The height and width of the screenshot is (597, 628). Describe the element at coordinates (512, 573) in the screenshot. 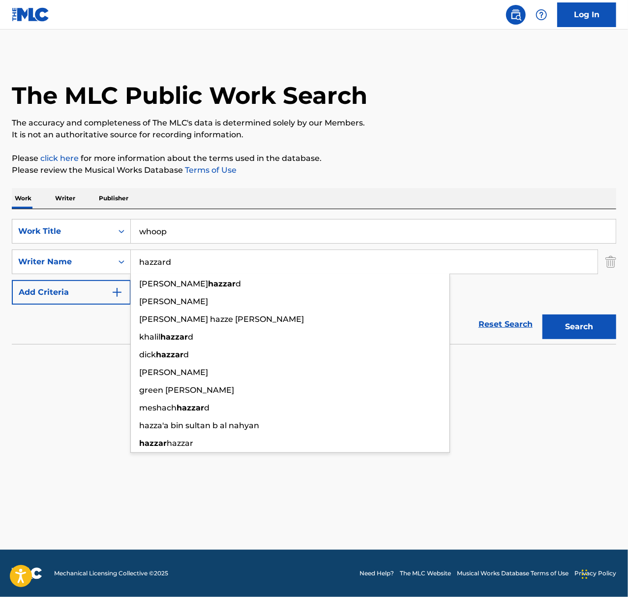

I see `a: Musical Works Database Terms of Use` at that location.